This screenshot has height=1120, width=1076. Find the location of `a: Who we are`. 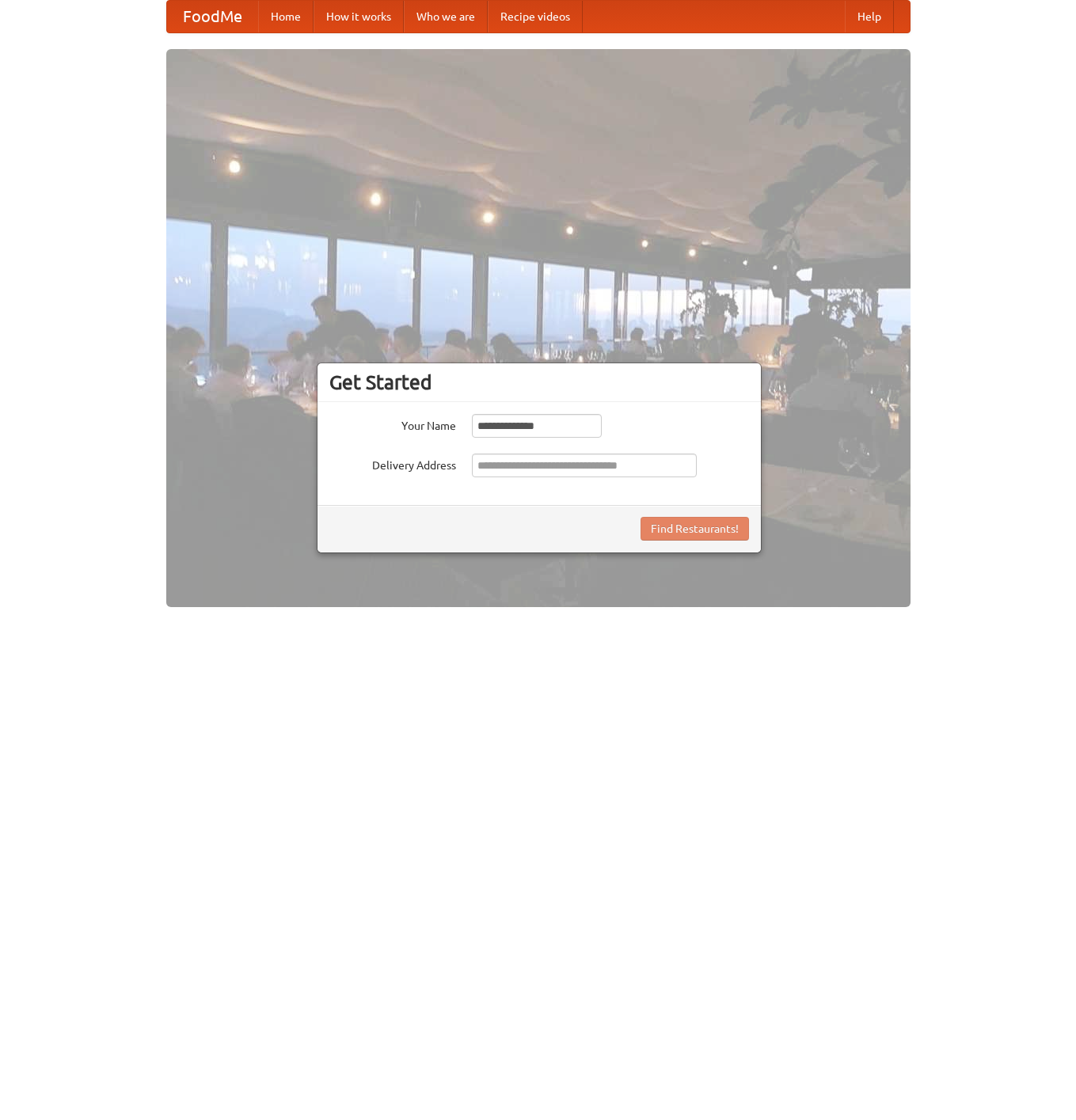

a: Who we are is located at coordinates (445, 16).